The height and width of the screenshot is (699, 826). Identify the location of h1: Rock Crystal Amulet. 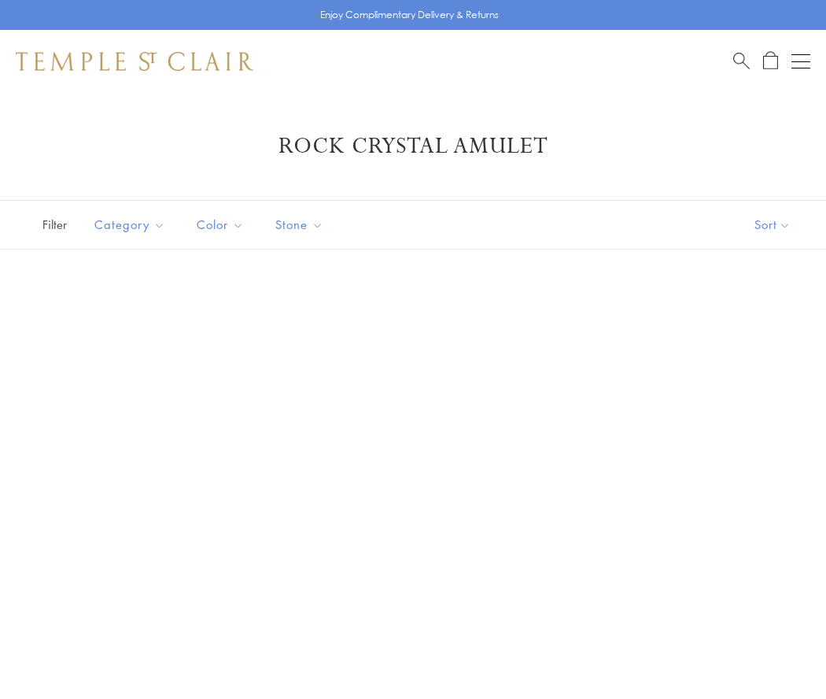
(413, 146).